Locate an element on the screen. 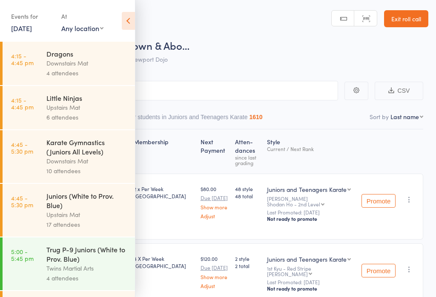  div: 1610 is located at coordinates (256, 117).